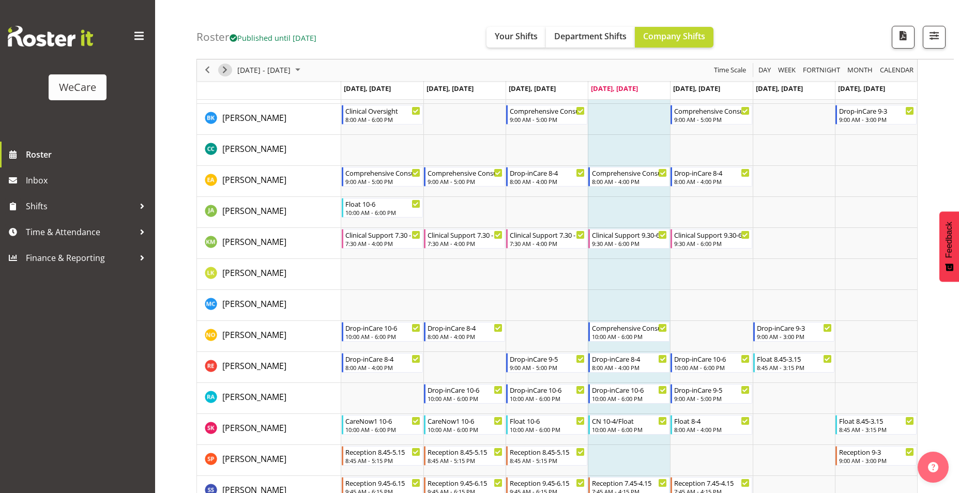  What do you see at coordinates (464, 456) in the screenshot?
I see `div: Samantha Poultney"s event - Reception 8.45-5.15 Begin From Tuesday, October 7, 2025 at 8:45:00 AM...` at bounding box center [464, 456].